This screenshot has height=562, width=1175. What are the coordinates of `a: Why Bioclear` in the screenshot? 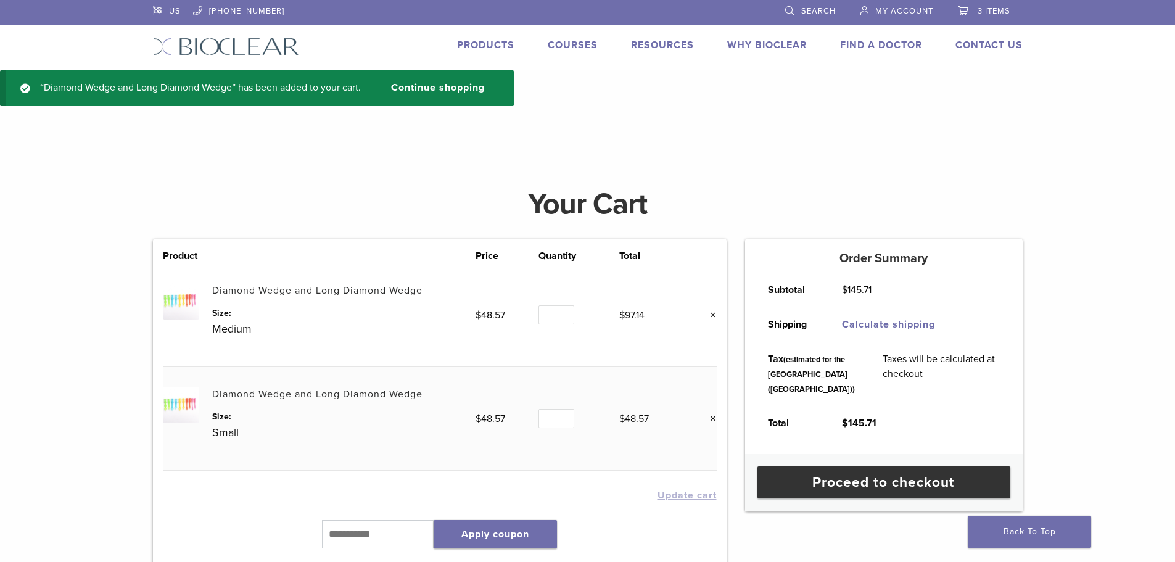 It's located at (767, 45).